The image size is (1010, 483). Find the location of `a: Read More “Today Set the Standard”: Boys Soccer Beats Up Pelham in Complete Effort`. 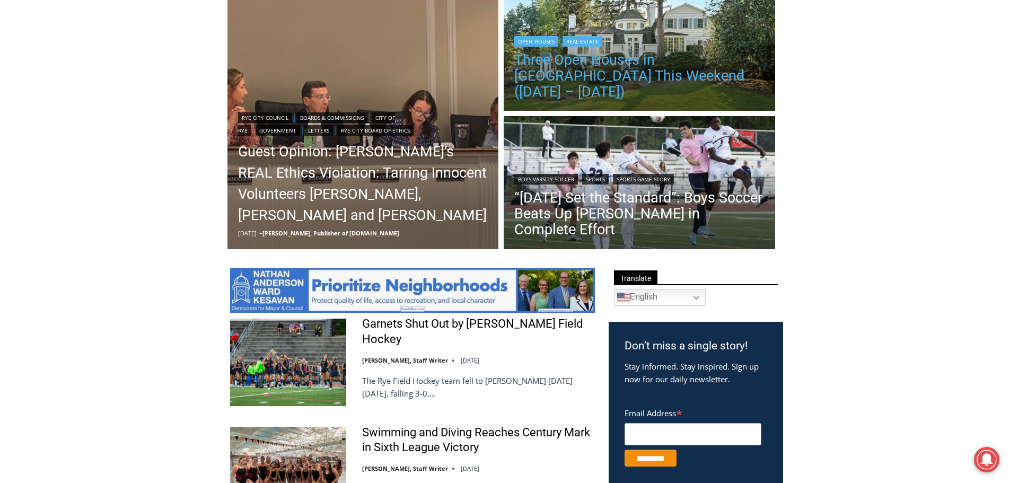

a: Read More “Today Set the Standard”: Boys Soccer Beats Up Pelham in Complete Effort is located at coordinates (639, 184).